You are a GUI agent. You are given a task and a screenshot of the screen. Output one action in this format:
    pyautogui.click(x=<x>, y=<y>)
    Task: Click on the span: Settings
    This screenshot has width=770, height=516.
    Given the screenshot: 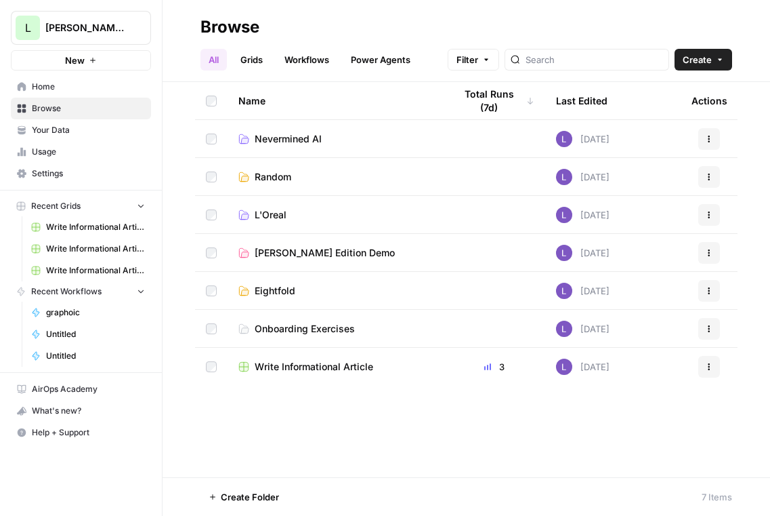 What is the action you would take?
    pyautogui.click(x=88, y=173)
    